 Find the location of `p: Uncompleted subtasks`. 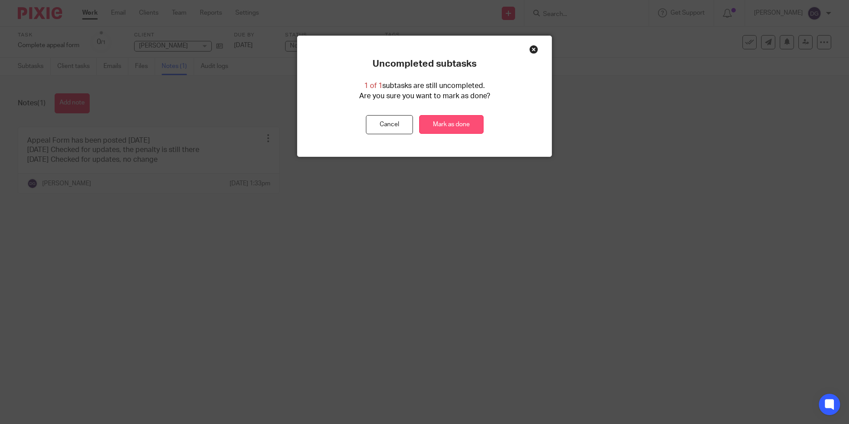

p: Uncompleted subtasks is located at coordinates (425, 64).